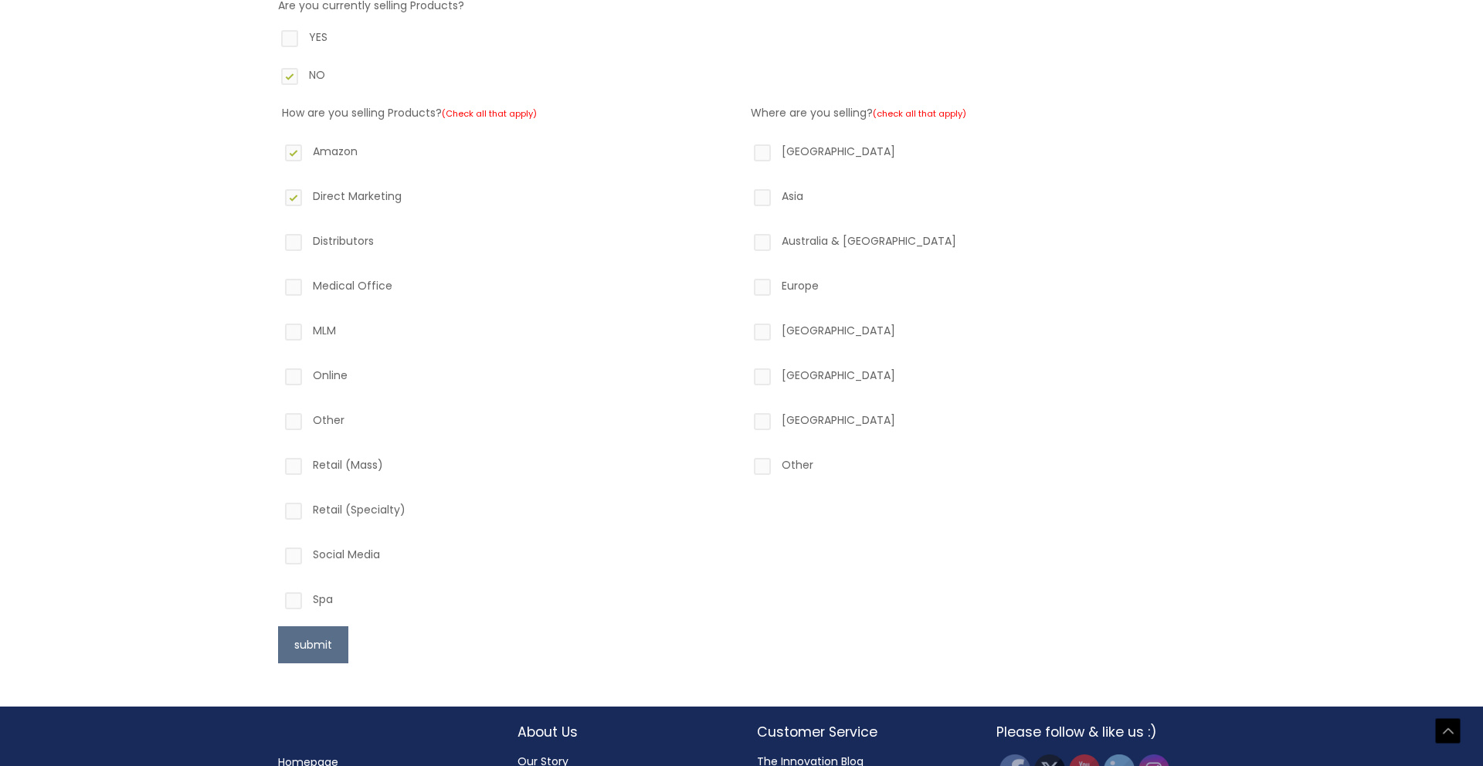  I want to click on label: Medical Office, so click(507, 289).